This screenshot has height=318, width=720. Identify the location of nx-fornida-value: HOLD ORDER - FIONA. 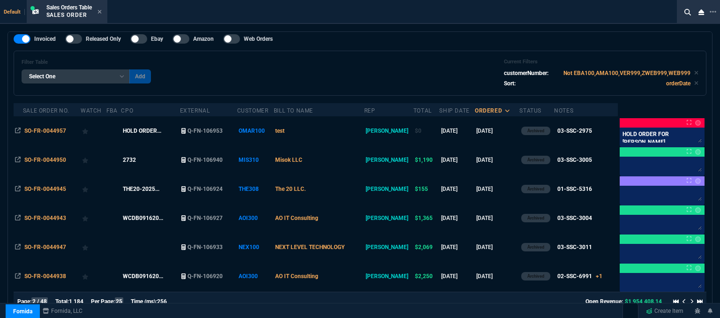
(150, 131).